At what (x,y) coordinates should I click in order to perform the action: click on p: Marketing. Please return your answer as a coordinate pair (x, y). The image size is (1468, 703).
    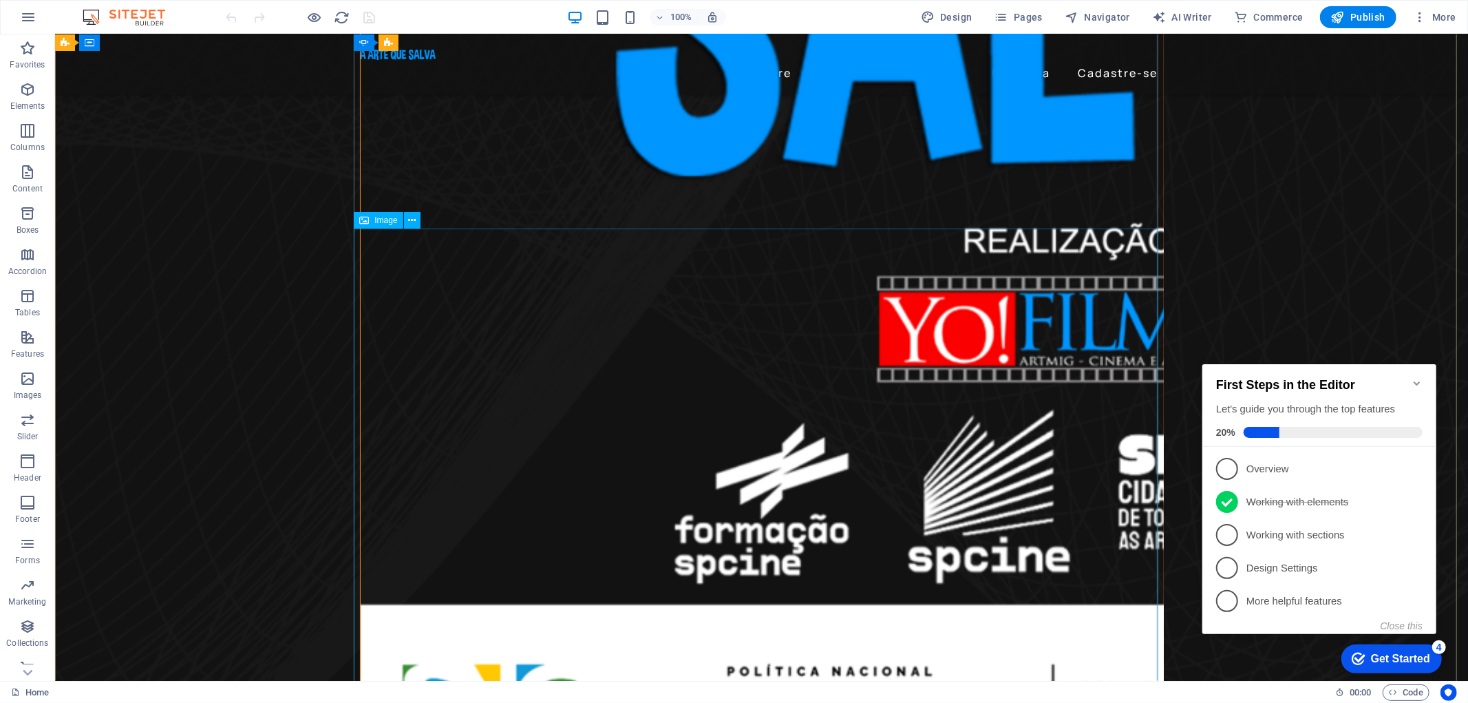
    Looking at the image, I should click on (27, 602).